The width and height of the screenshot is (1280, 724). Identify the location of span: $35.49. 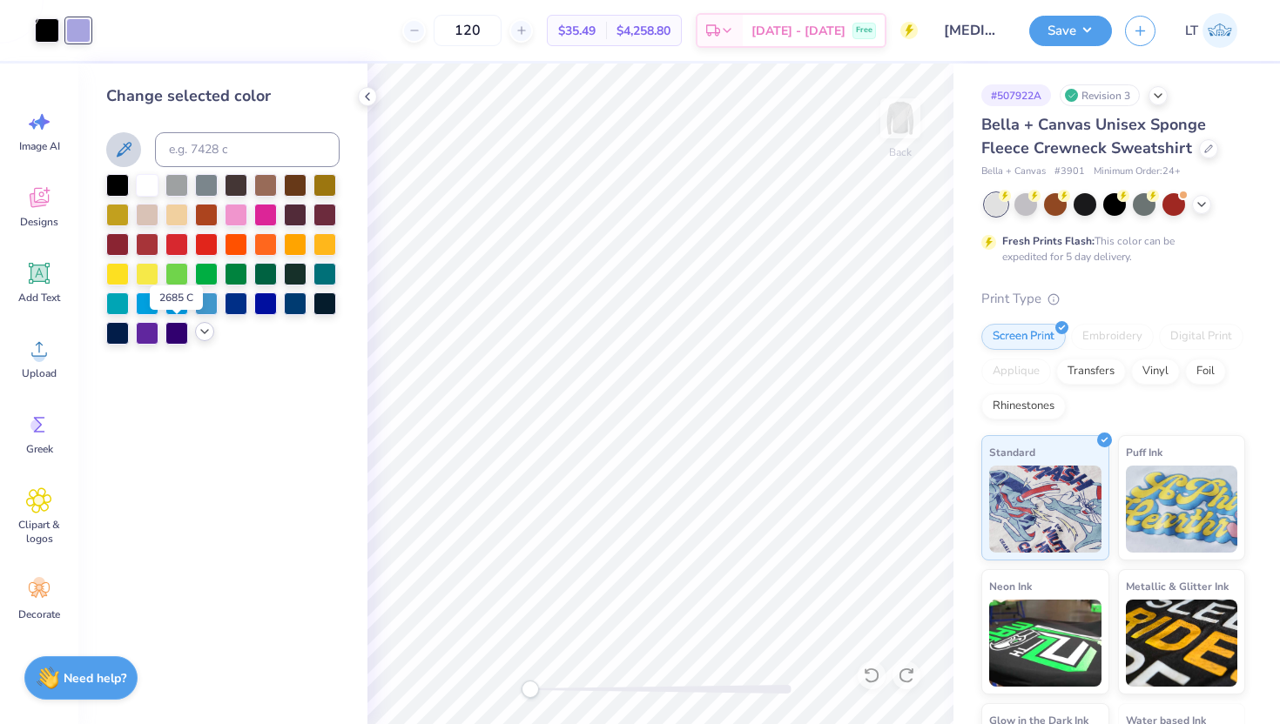
(576, 30).